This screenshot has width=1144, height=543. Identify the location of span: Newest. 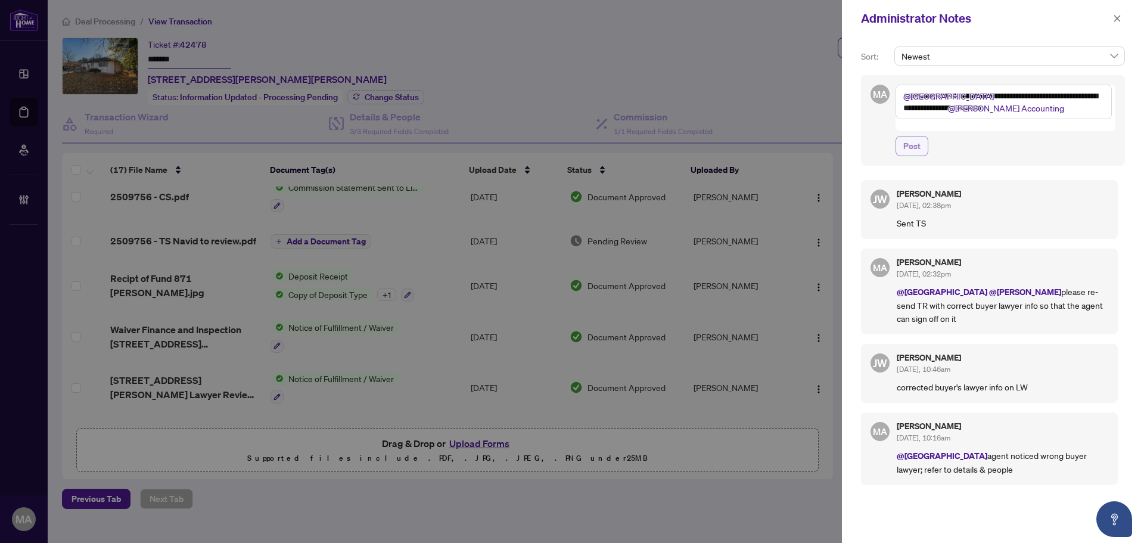
(1009, 56).